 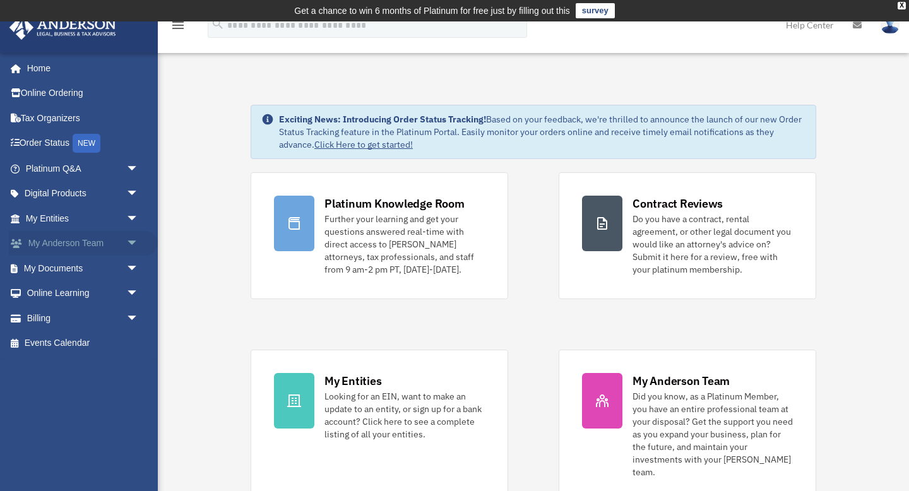 I want to click on div: Looking for an EIN, want to make an update to an entity, or sign up for a bank account? Click her..., so click(x=405, y=415).